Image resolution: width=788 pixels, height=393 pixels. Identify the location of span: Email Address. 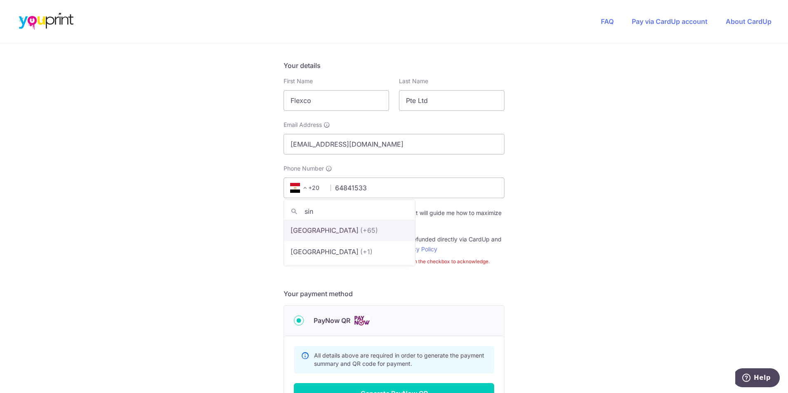
(302, 125).